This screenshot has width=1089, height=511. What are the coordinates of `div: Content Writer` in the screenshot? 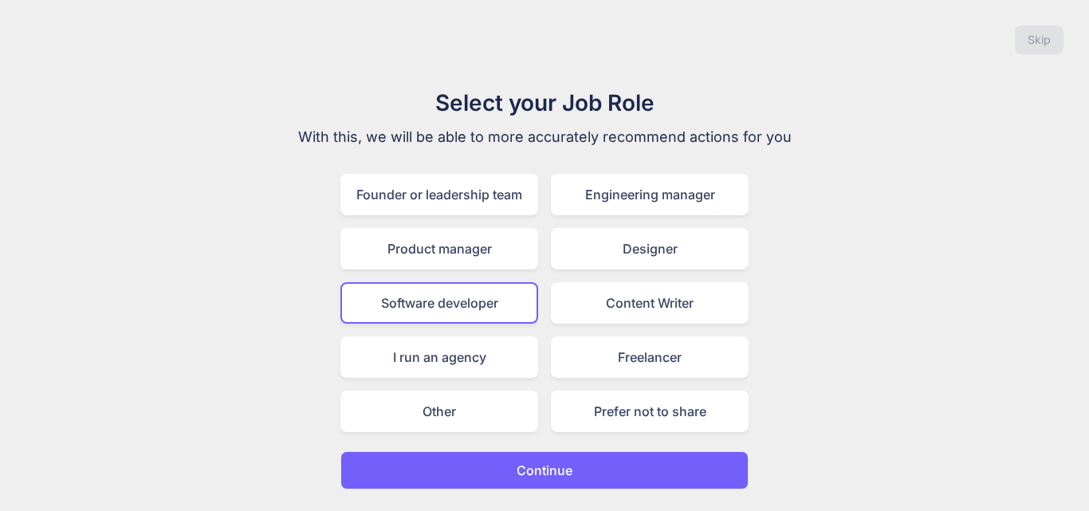 It's located at (649, 303).